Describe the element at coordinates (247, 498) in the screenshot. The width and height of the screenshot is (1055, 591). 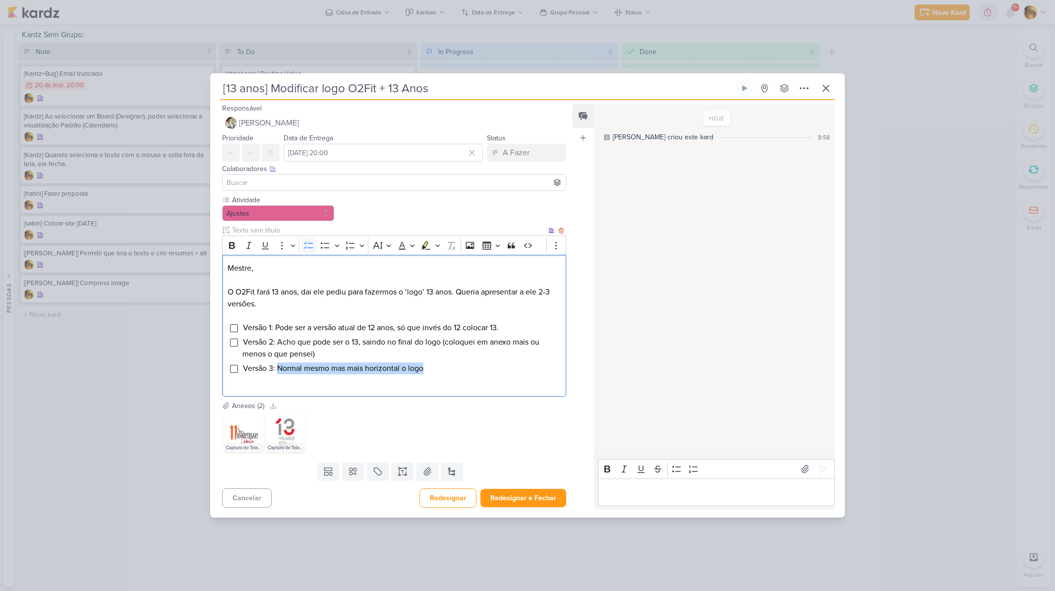
I see `button: Cancelar` at that location.